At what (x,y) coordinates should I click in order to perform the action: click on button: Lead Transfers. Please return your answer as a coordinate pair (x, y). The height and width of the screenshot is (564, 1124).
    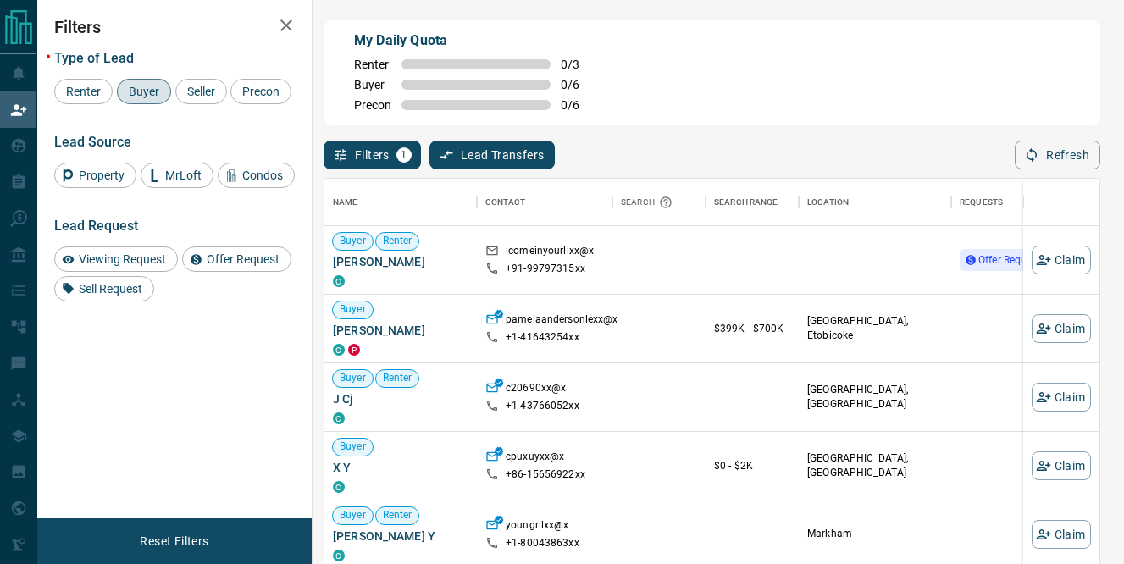
    Looking at the image, I should click on (492, 155).